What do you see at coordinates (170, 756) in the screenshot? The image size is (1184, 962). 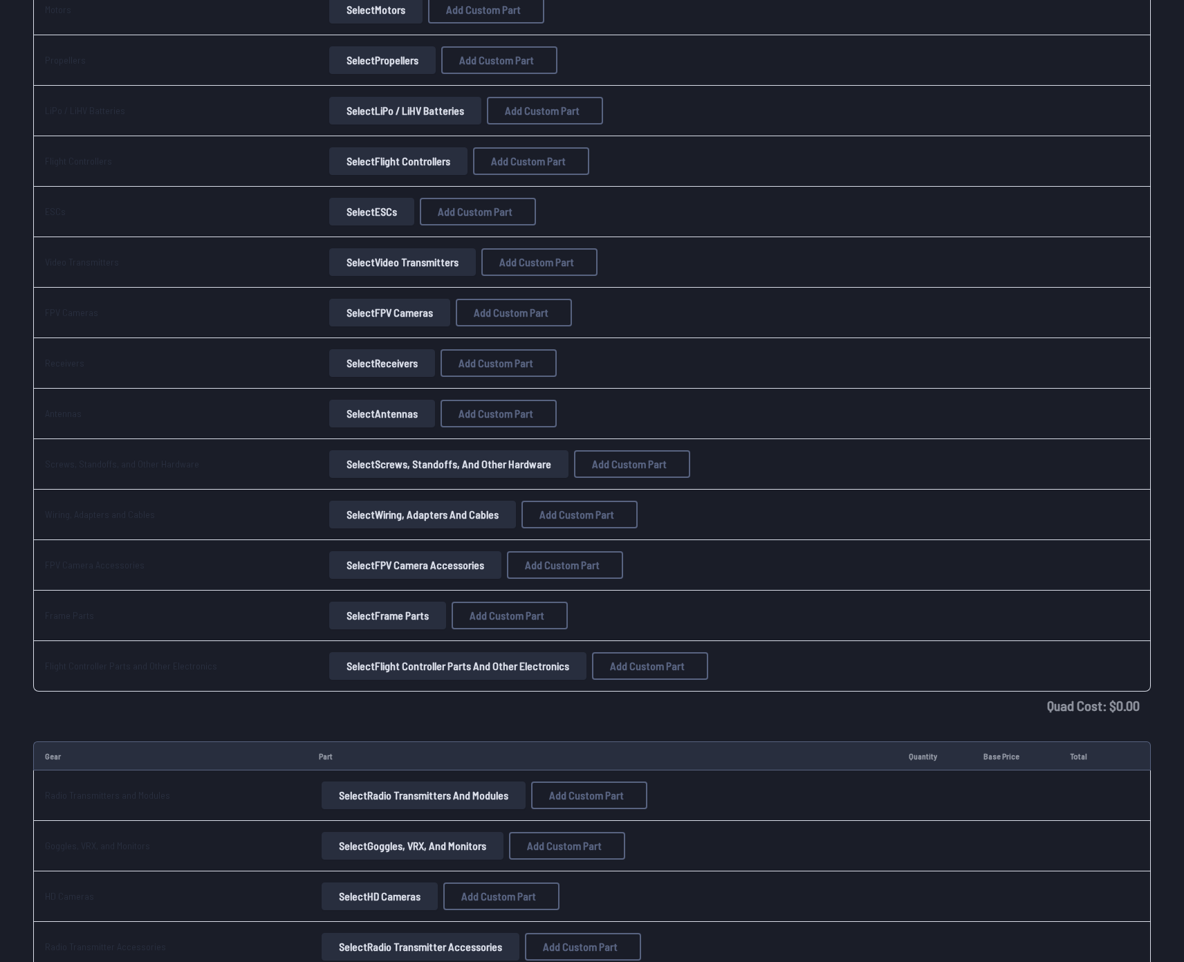 I see `td: Gear` at bounding box center [170, 756].